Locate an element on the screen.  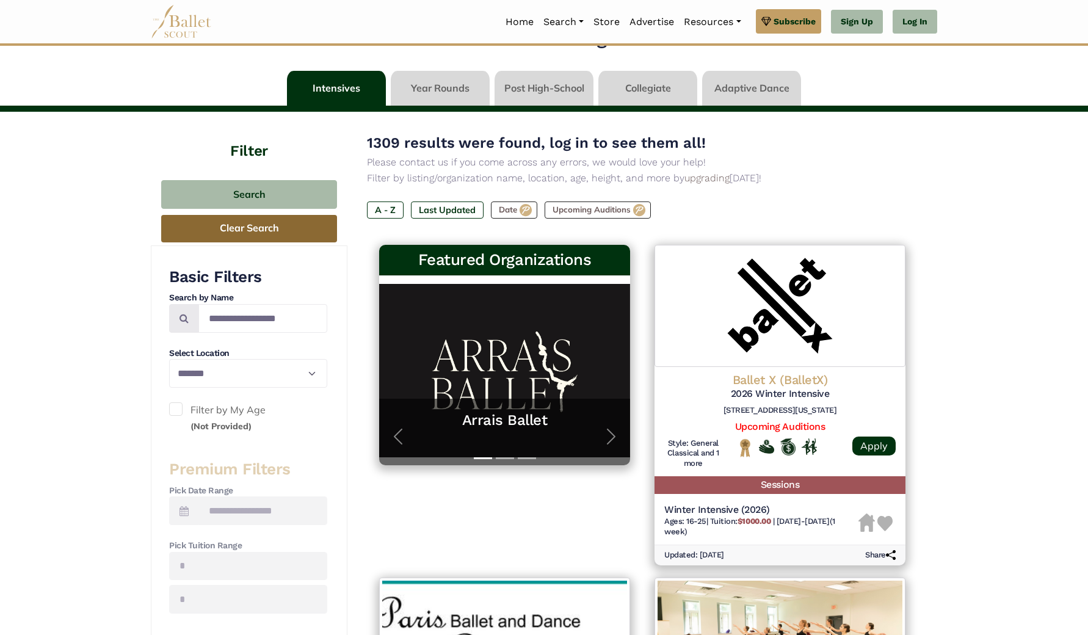
li: Adaptive Dance is located at coordinates (752, 88).